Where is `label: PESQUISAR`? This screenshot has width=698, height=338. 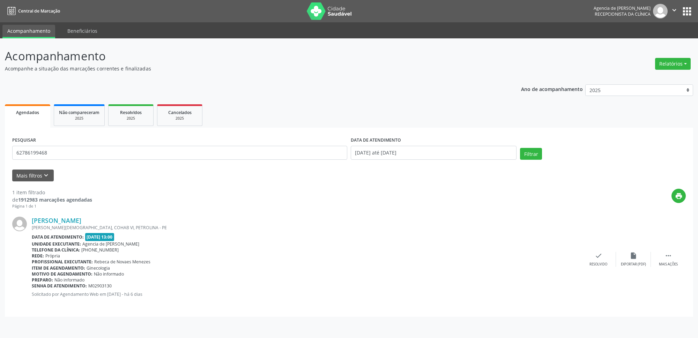 label: PESQUISAR is located at coordinates (24, 140).